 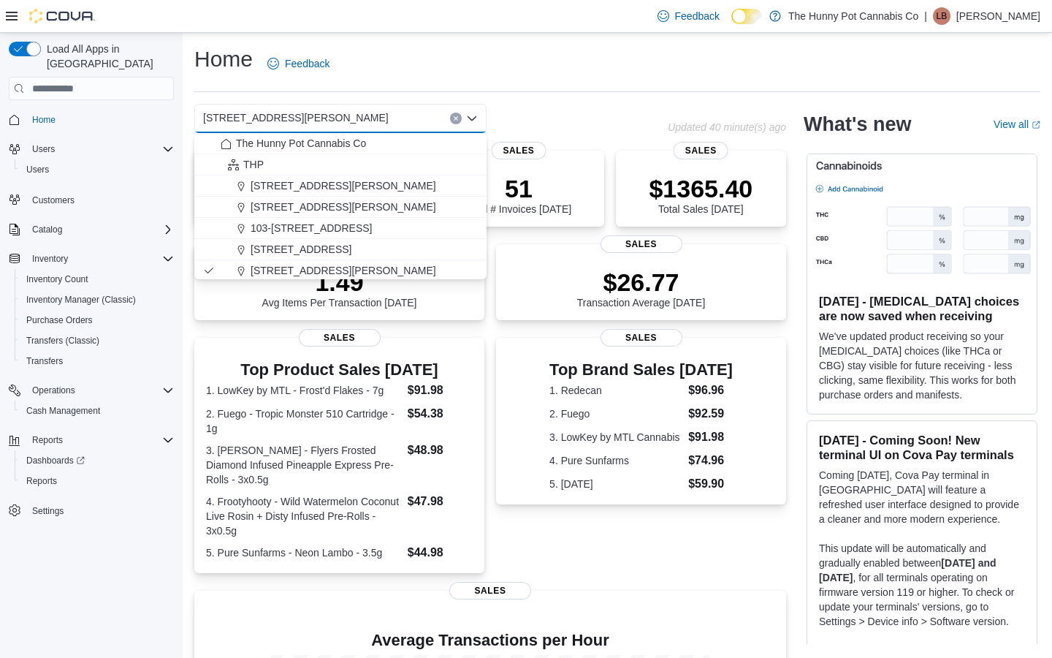 What do you see at coordinates (91, 259) in the screenshot?
I see `button: Inventory` at bounding box center [91, 259].